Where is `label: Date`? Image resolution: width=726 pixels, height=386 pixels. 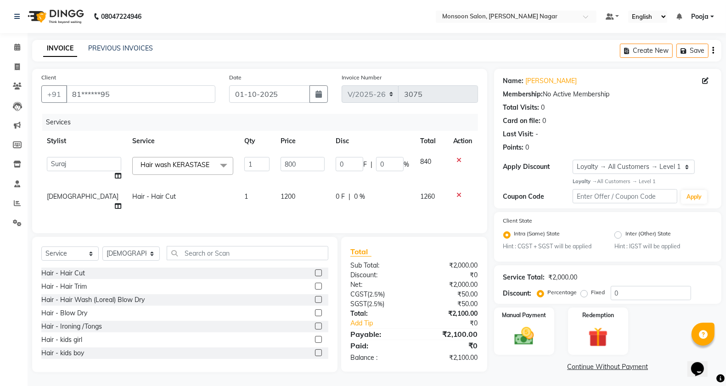
label: Date is located at coordinates (235, 78).